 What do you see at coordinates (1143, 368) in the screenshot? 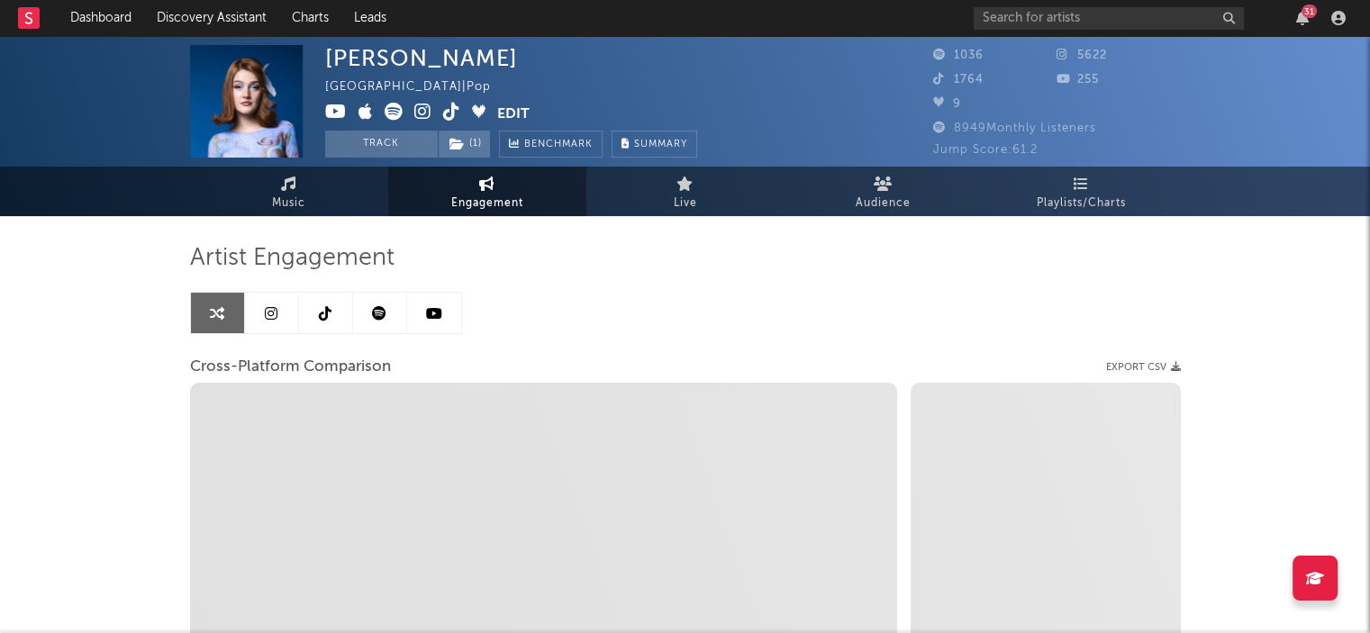
I see `button: Export CSV` at bounding box center [1143, 368].